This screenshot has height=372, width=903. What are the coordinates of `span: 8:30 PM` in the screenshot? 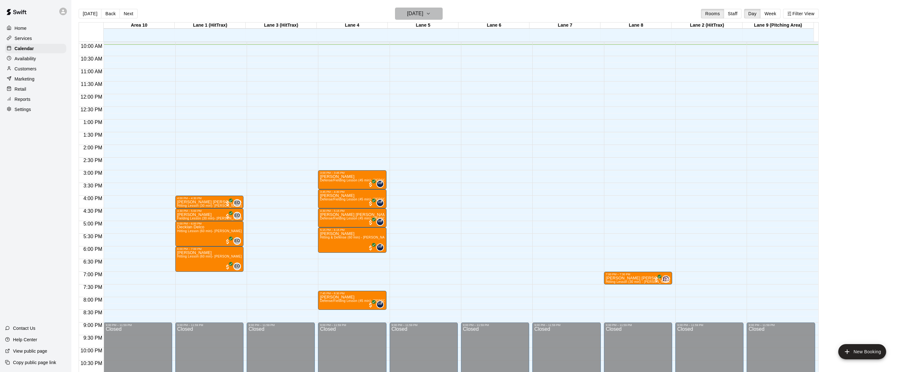 It's located at (93, 312).